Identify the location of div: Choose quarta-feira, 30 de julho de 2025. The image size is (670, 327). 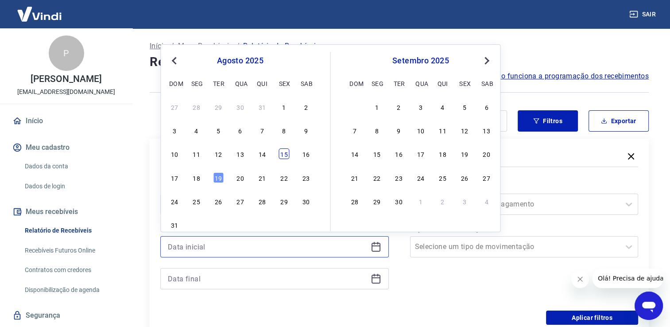
(240, 107).